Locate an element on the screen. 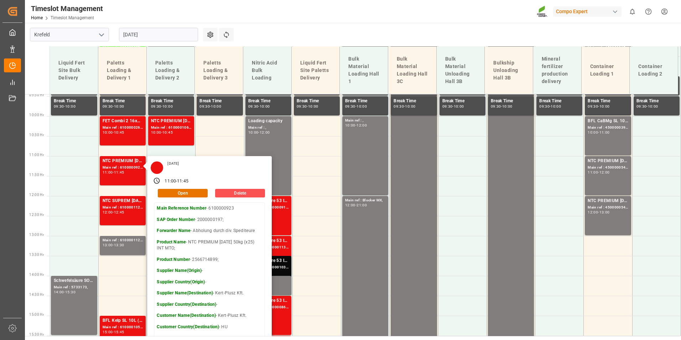 Image resolution: width=681 pixels, height=340 pixels. span: 11:30 Hr is located at coordinates (36, 175).